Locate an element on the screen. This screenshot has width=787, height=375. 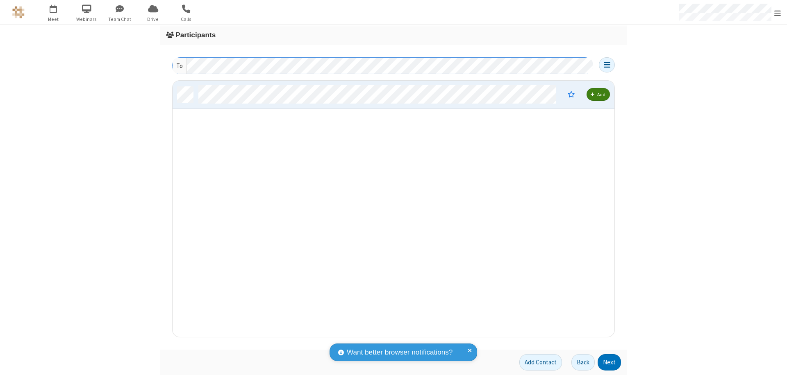
span: Add Contact is located at coordinates (541, 362).